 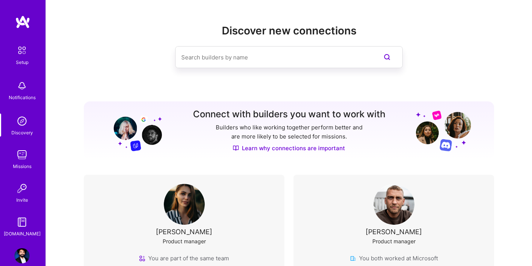 What do you see at coordinates (394, 258) in the screenshot?
I see `div: You both worked at Microsoft` at bounding box center [394, 258].